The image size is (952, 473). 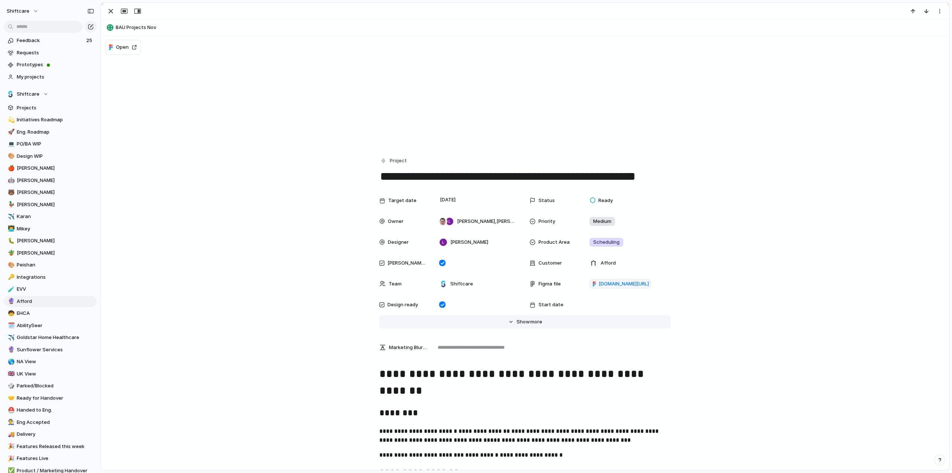 I want to click on span: Show, so click(x=523, y=322).